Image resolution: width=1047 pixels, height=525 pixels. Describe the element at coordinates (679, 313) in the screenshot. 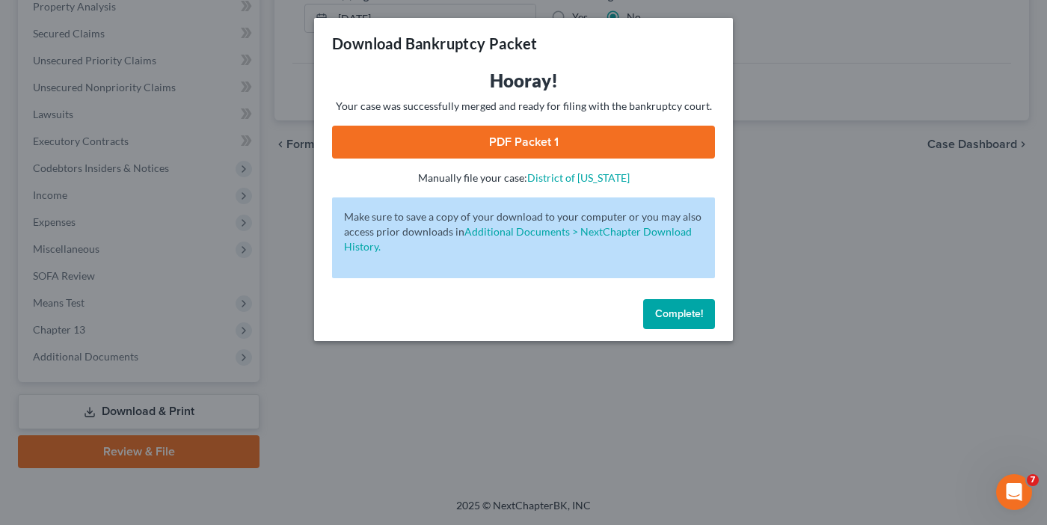

I see `span: Complete!` at that location.